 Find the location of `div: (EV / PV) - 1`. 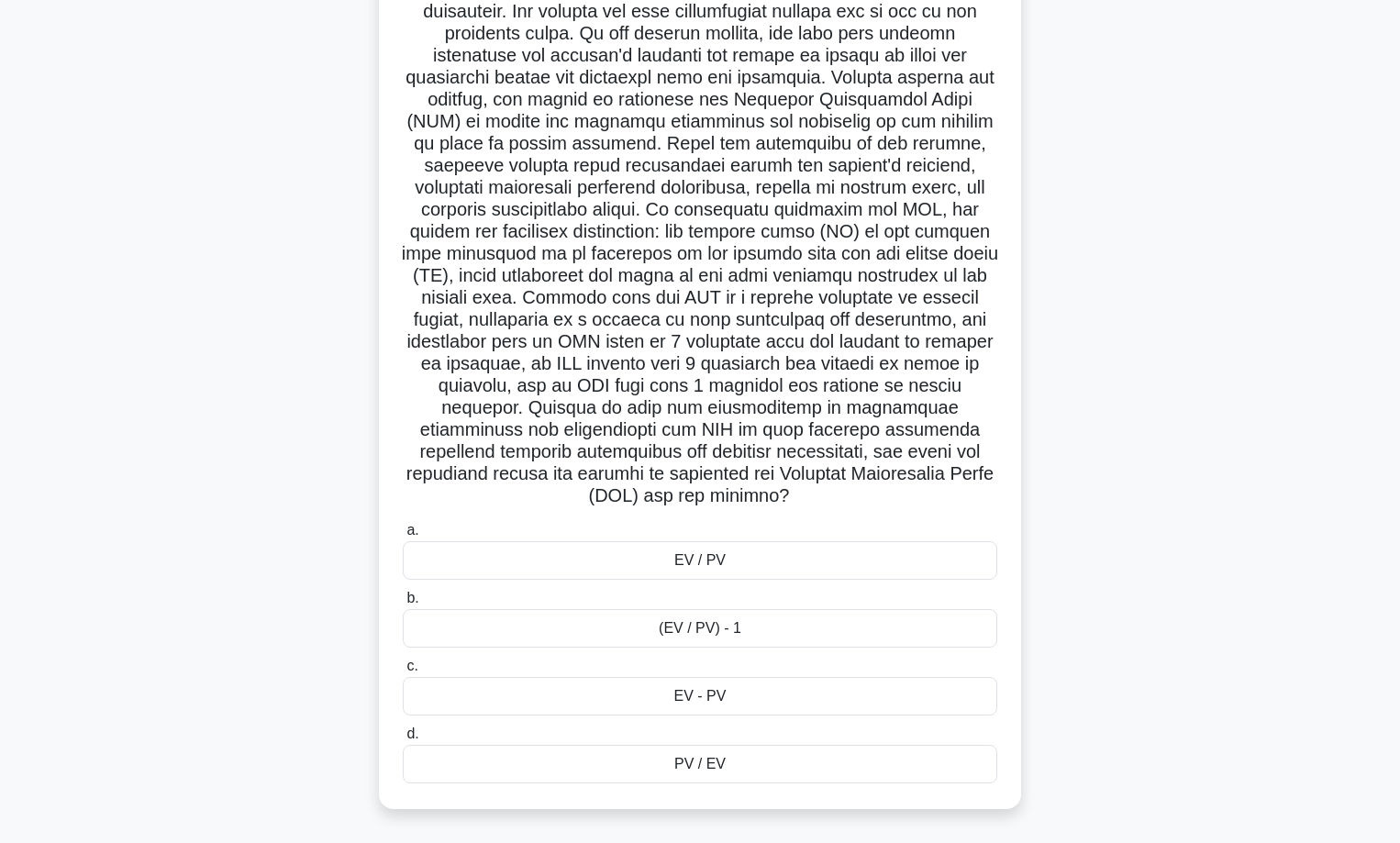

div: (EV / PV) - 1 is located at coordinates (700, 628).